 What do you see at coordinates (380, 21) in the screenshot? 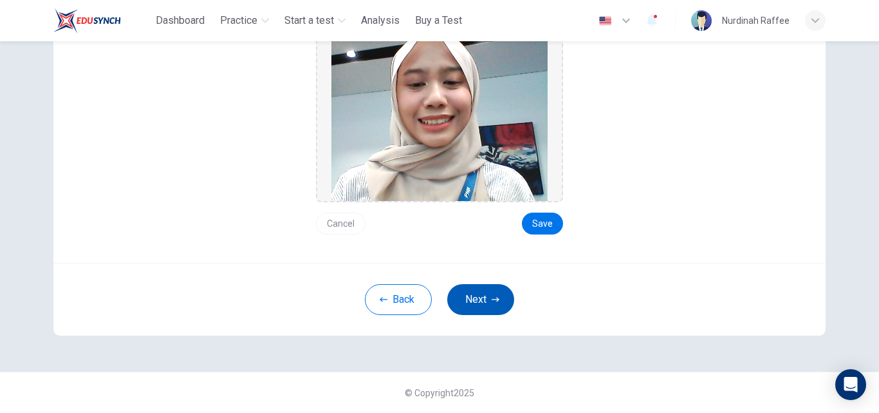
I see `a: Analysis` at bounding box center [380, 21].